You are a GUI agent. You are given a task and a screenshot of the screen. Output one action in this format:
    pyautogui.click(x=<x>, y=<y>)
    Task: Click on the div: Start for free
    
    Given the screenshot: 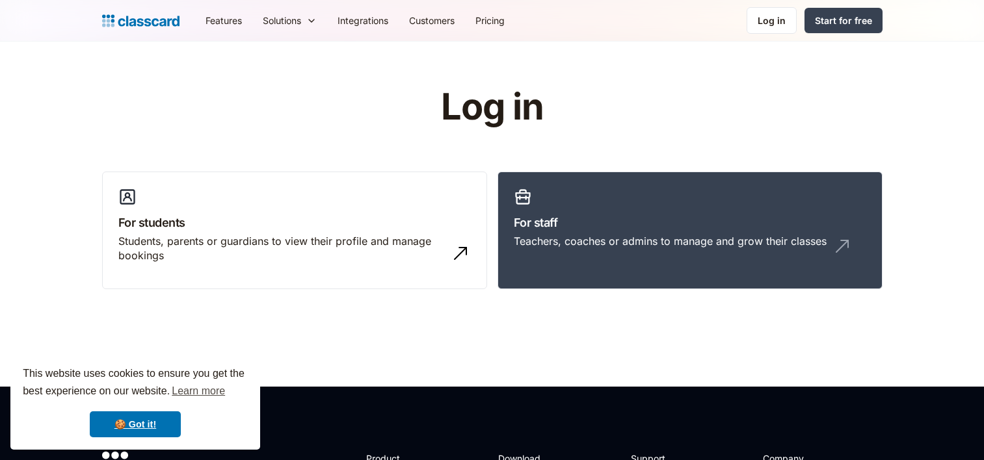 What is the action you would take?
    pyautogui.click(x=843, y=20)
    